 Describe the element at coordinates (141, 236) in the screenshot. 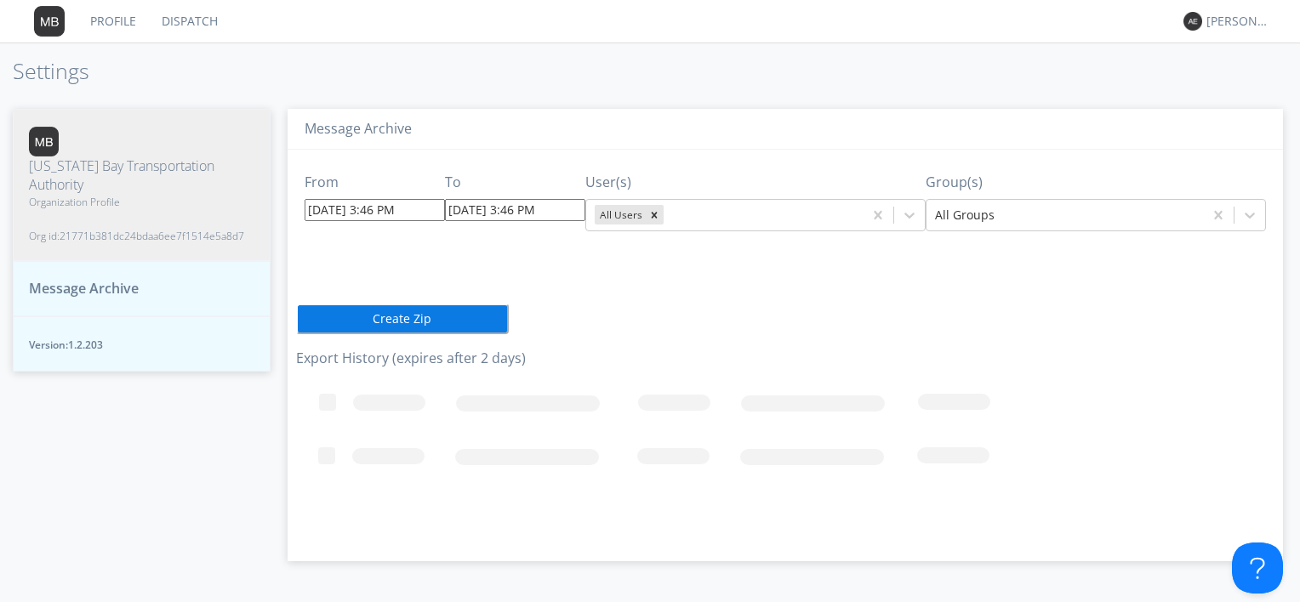

I see `span: Org id: 21771b381dc24bdaa6ee7f1514e5a8d7` at that location.